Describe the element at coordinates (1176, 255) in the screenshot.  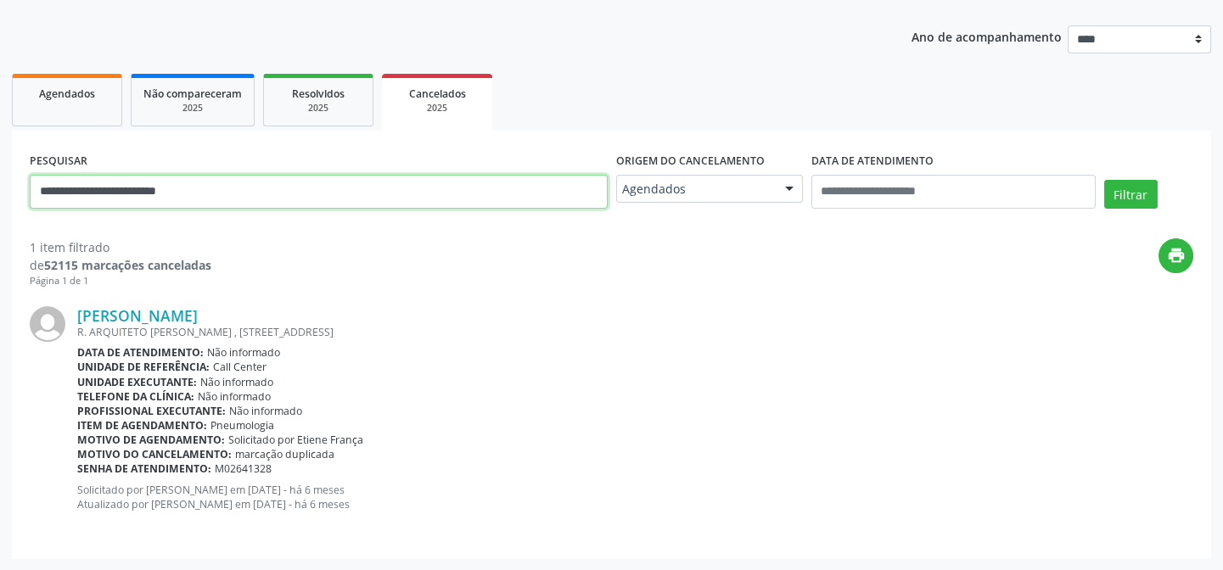
I see `i: print` at that location.